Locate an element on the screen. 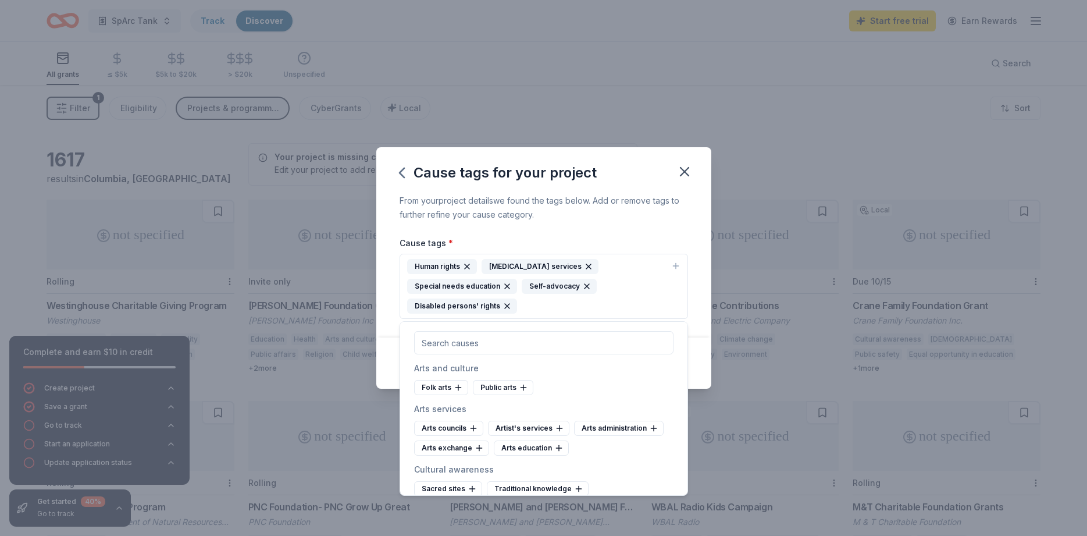 Image resolution: width=1087 pixels, height=536 pixels. div: Self-advocacy is located at coordinates (559, 286).